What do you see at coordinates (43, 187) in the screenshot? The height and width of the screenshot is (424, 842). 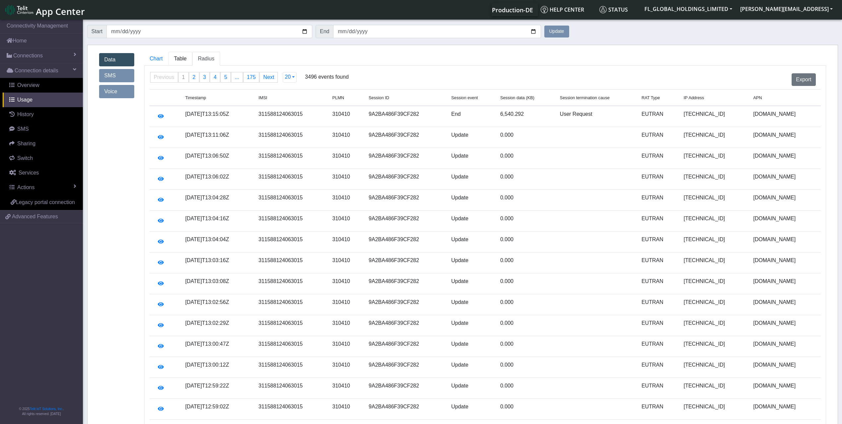 I see `a: Actions` at bounding box center [43, 187].